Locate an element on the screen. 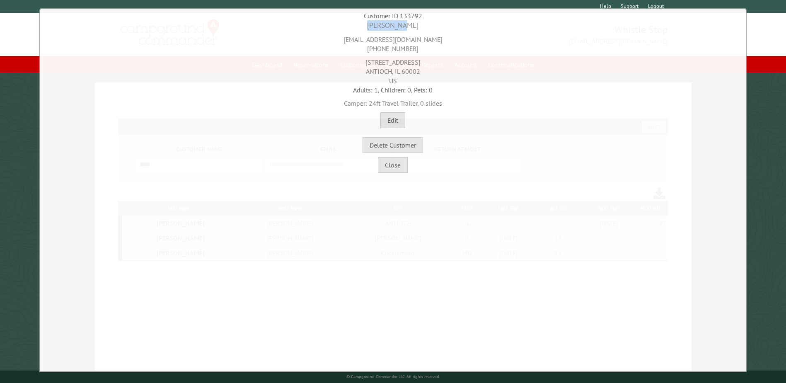  div: Customer ID 133792 is located at coordinates (393, 16).